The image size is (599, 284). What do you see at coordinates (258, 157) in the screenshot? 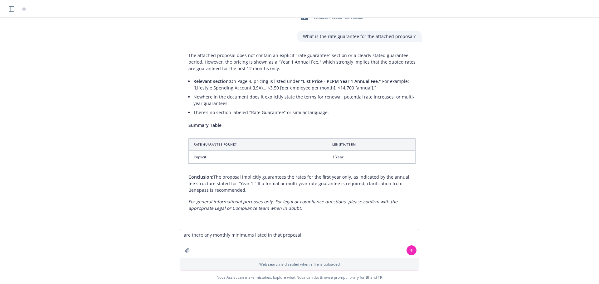
I see `td: Implicit` at bounding box center [258, 157].